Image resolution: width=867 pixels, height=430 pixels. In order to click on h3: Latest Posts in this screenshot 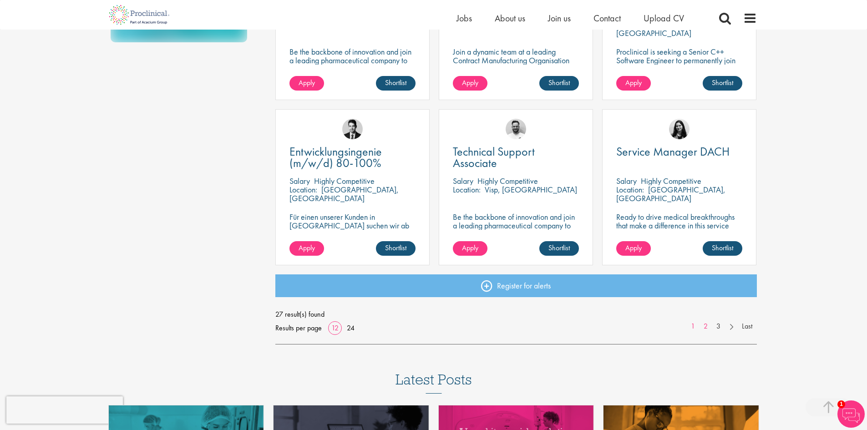, I will do `click(434, 383)`.